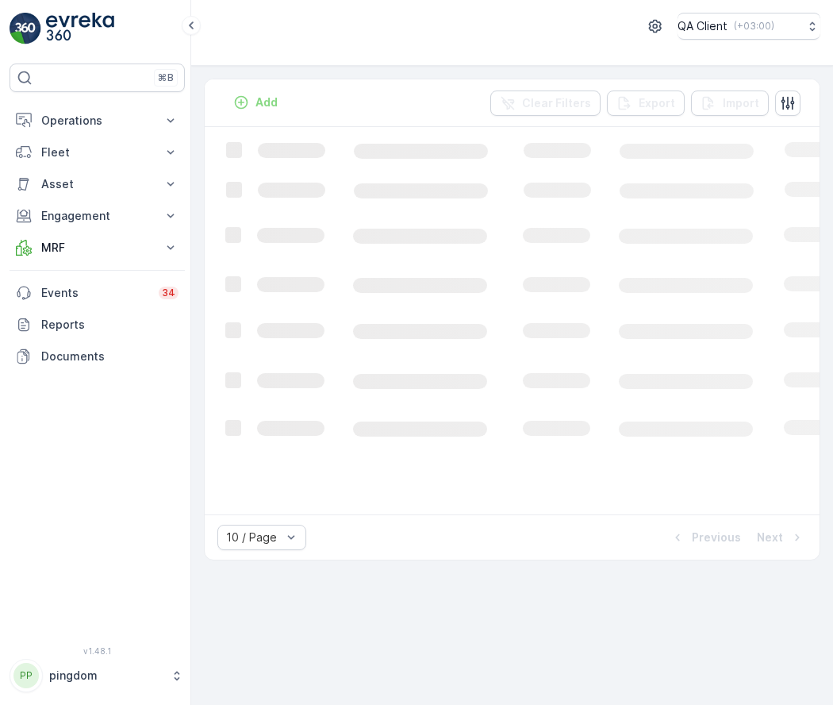  I want to click on p: Previous, so click(716, 537).